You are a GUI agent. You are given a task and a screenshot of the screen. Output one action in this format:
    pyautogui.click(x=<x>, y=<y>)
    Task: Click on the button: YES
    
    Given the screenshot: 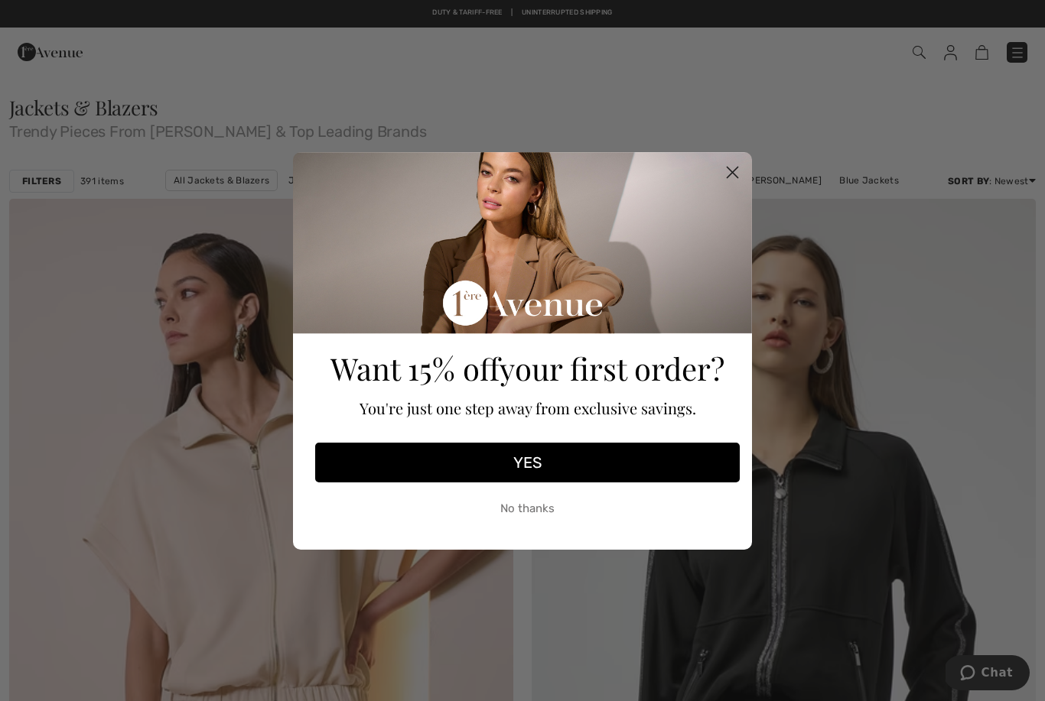 What is the action you would take?
    pyautogui.click(x=527, y=463)
    